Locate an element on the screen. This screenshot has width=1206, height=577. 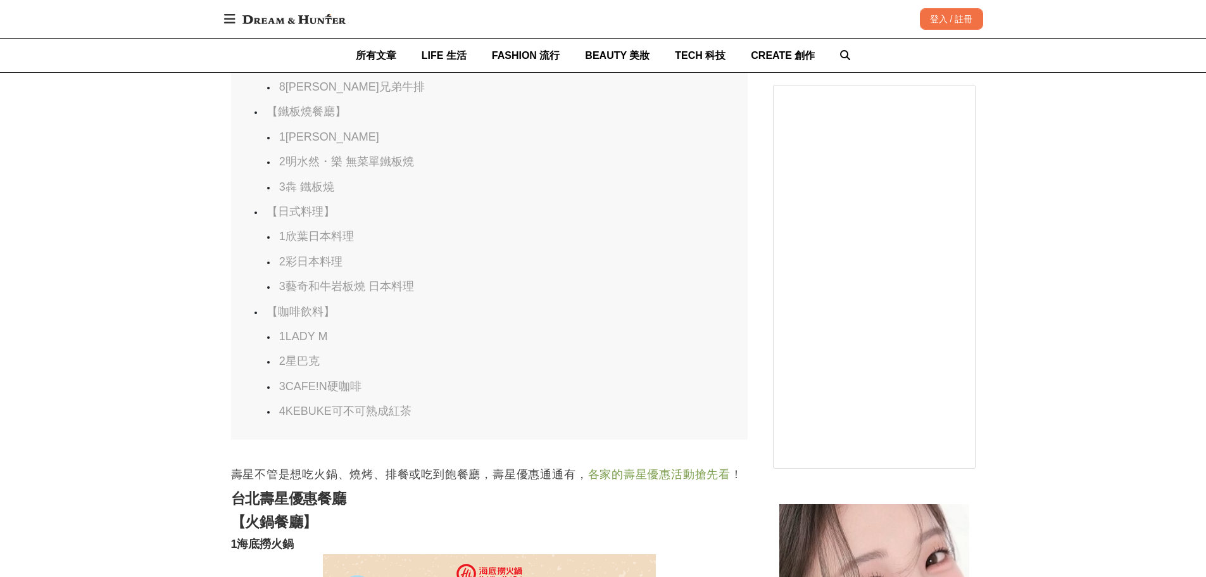
a: FASHION 流行 is located at coordinates (526, 55).